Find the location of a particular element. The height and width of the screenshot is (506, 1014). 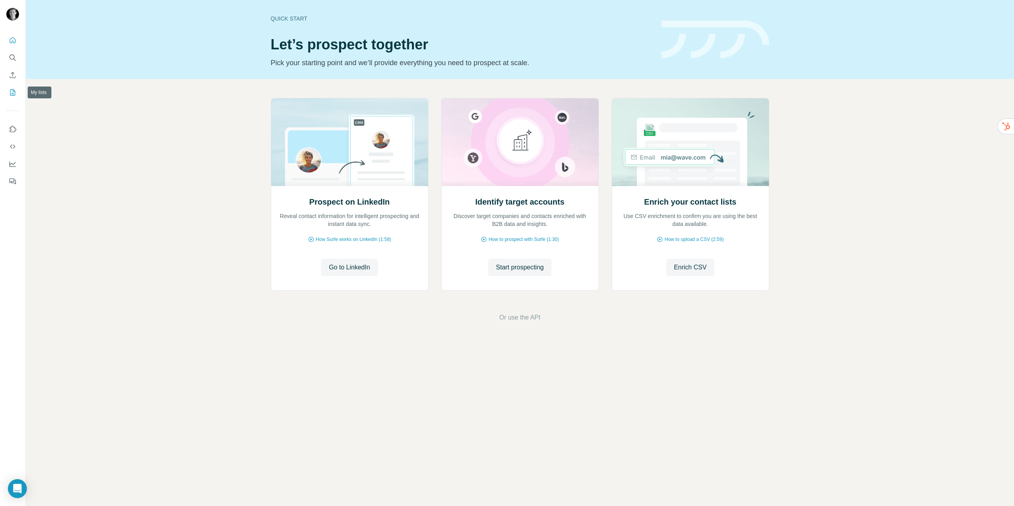

button: Feedback is located at coordinates (13, 181).